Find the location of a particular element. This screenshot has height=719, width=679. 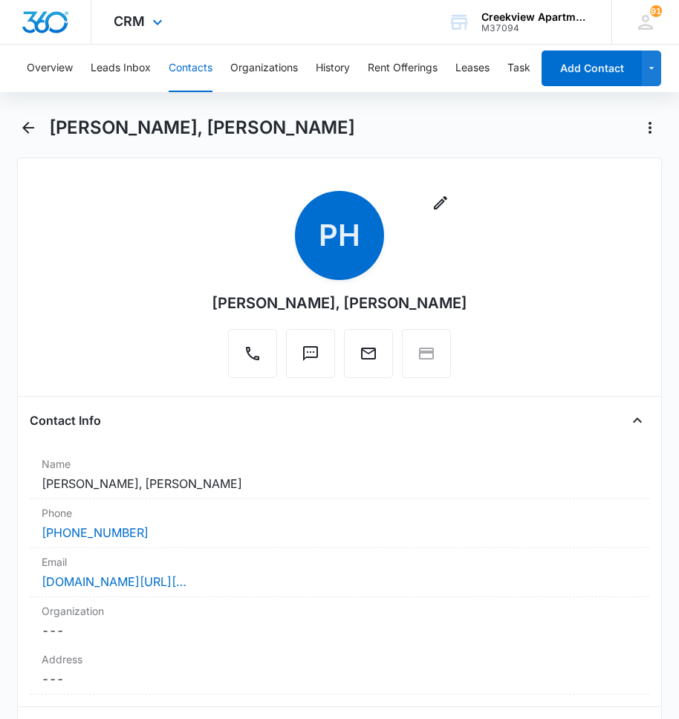

label: Name is located at coordinates (340, 464).